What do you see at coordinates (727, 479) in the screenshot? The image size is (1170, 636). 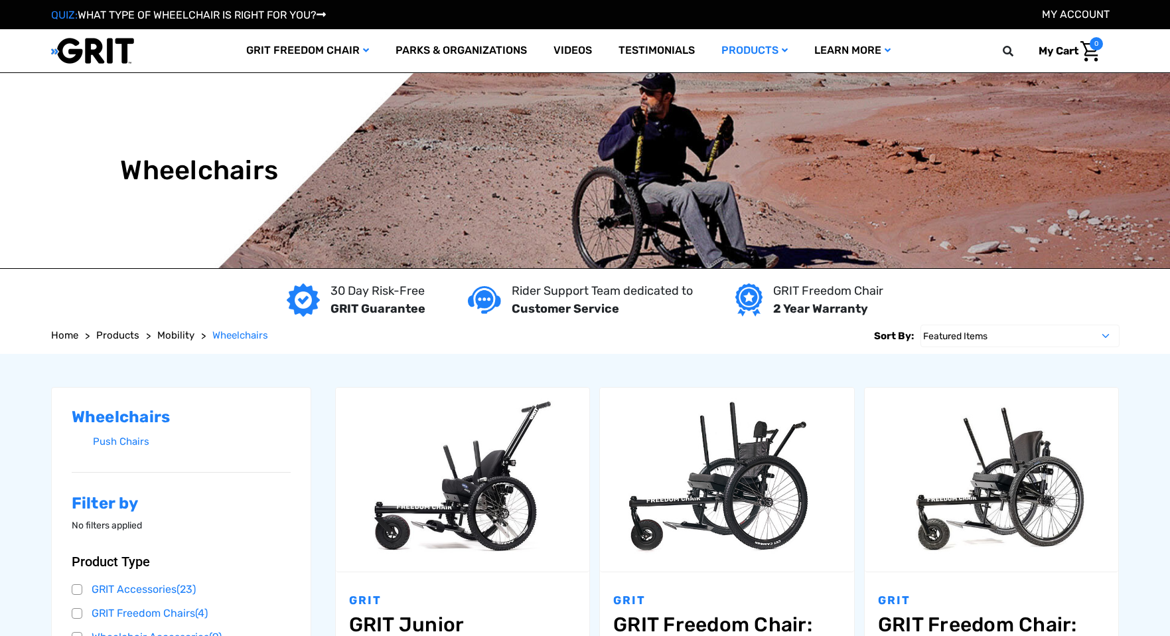 I see `img: GRIT Freedom Chair: Spartan` at bounding box center [727, 479].